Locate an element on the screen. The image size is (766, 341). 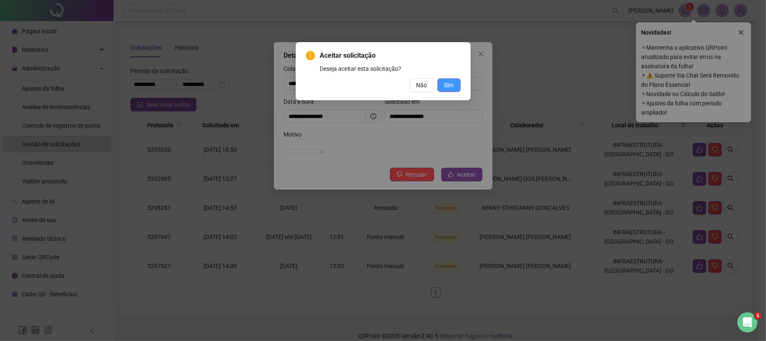
span: exclamation-circle is located at coordinates (311, 56).